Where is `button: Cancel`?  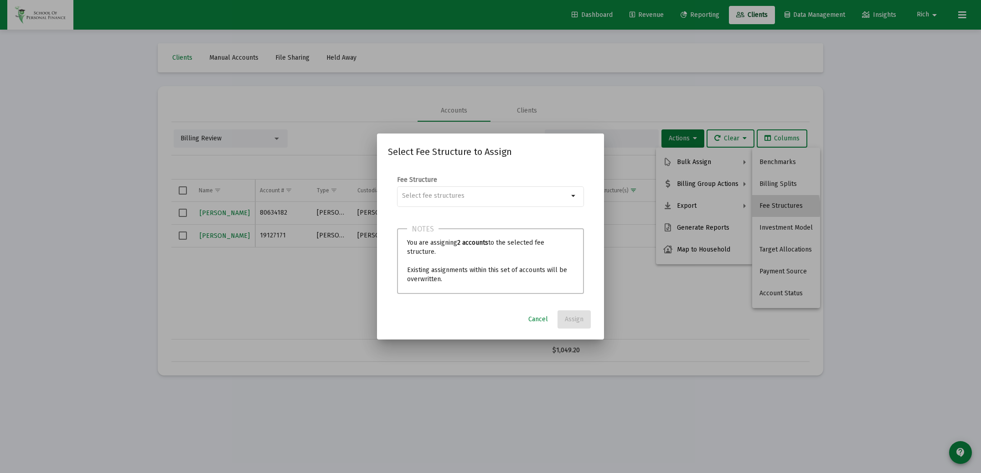 button: Cancel is located at coordinates (538, 320).